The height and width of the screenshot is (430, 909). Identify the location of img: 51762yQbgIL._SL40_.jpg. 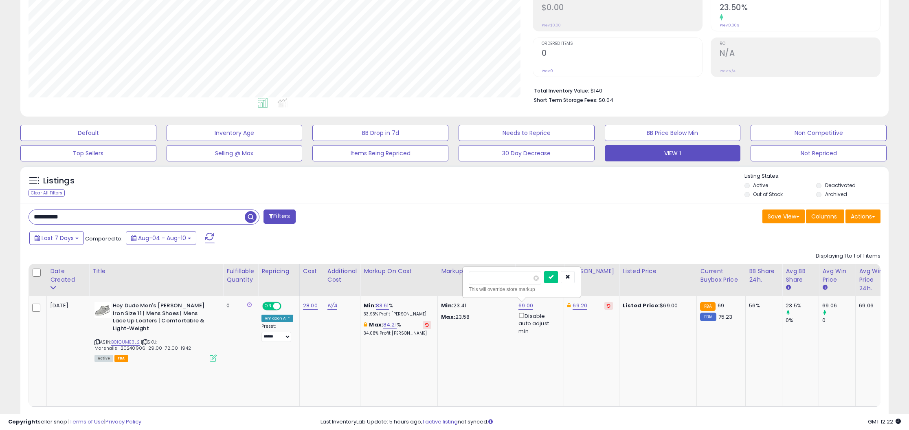
(103, 310).